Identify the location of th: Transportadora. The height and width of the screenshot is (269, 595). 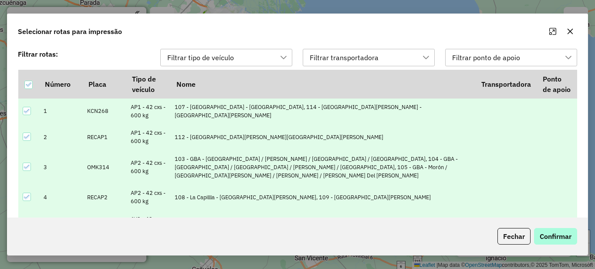
(506, 84).